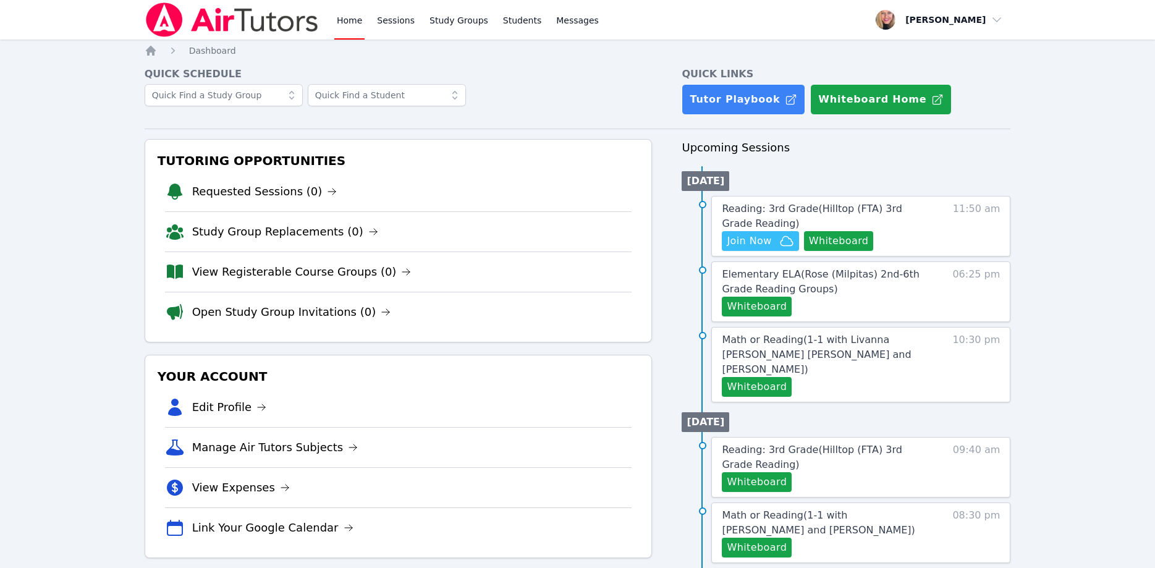 This screenshot has width=1155, height=568. What do you see at coordinates (976, 292) in the screenshot?
I see `span: 06:25 pm` at bounding box center [976, 292].